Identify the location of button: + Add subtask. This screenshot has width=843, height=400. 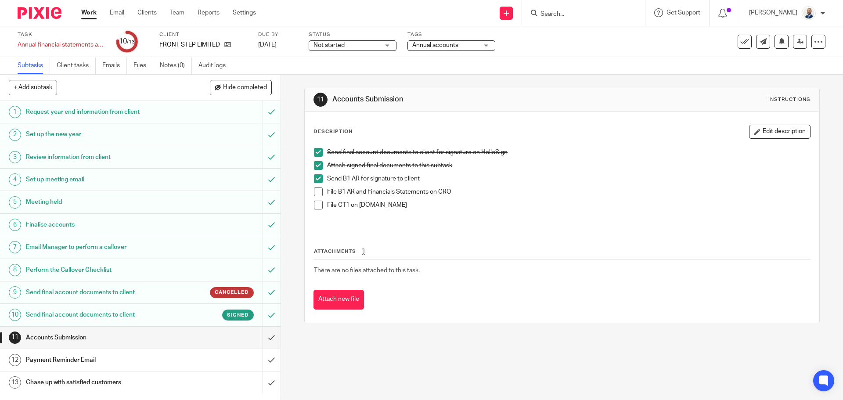
(33, 87).